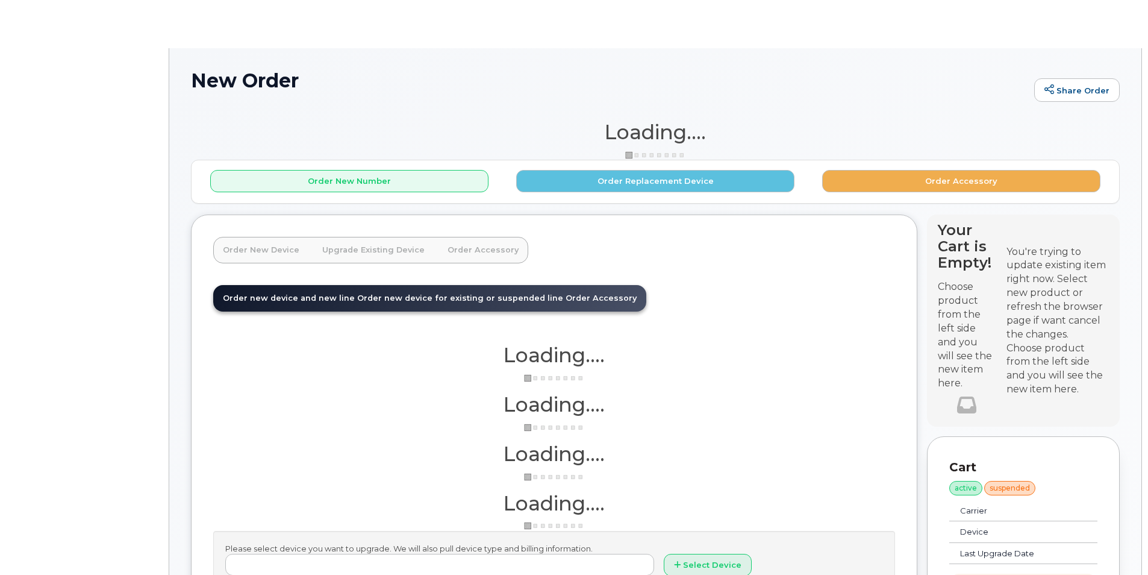 The height and width of the screenshot is (575, 1148). I want to click on span: Order Accessory, so click(601, 298).